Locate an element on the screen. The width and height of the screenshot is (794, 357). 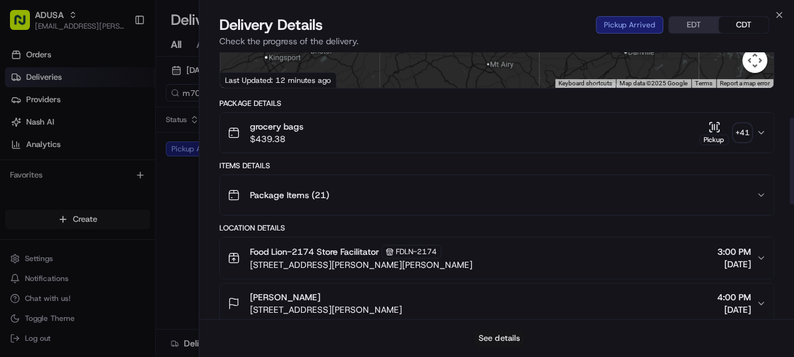
div: Start new chat is located at coordinates (123, 125).